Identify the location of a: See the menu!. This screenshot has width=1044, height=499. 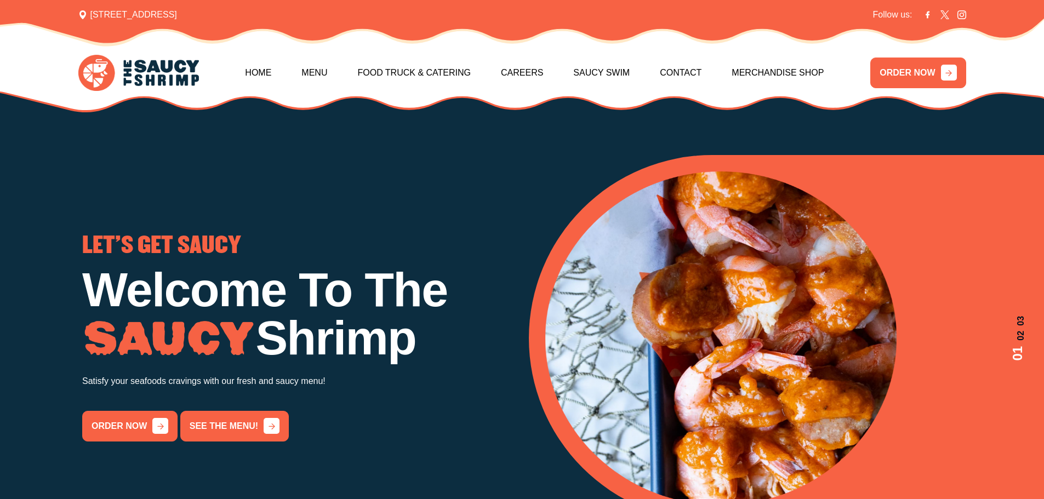
(235, 427).